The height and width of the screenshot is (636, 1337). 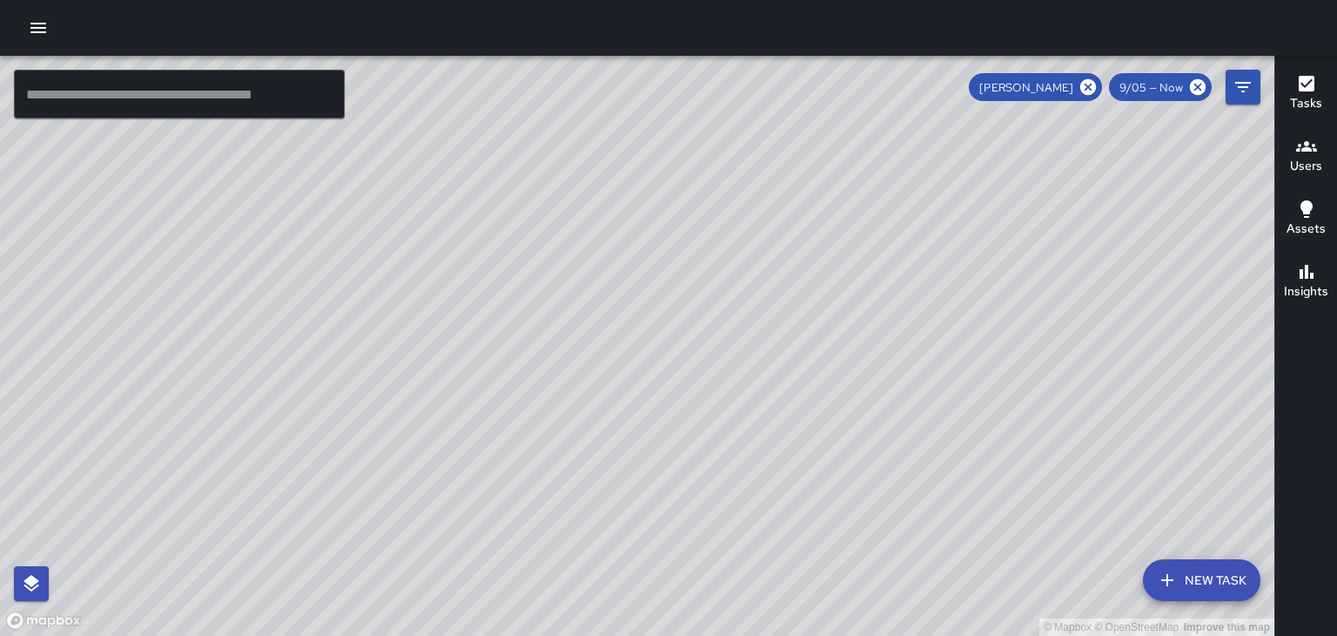 I want to click on button: Users, so click(x=1306, y=157).